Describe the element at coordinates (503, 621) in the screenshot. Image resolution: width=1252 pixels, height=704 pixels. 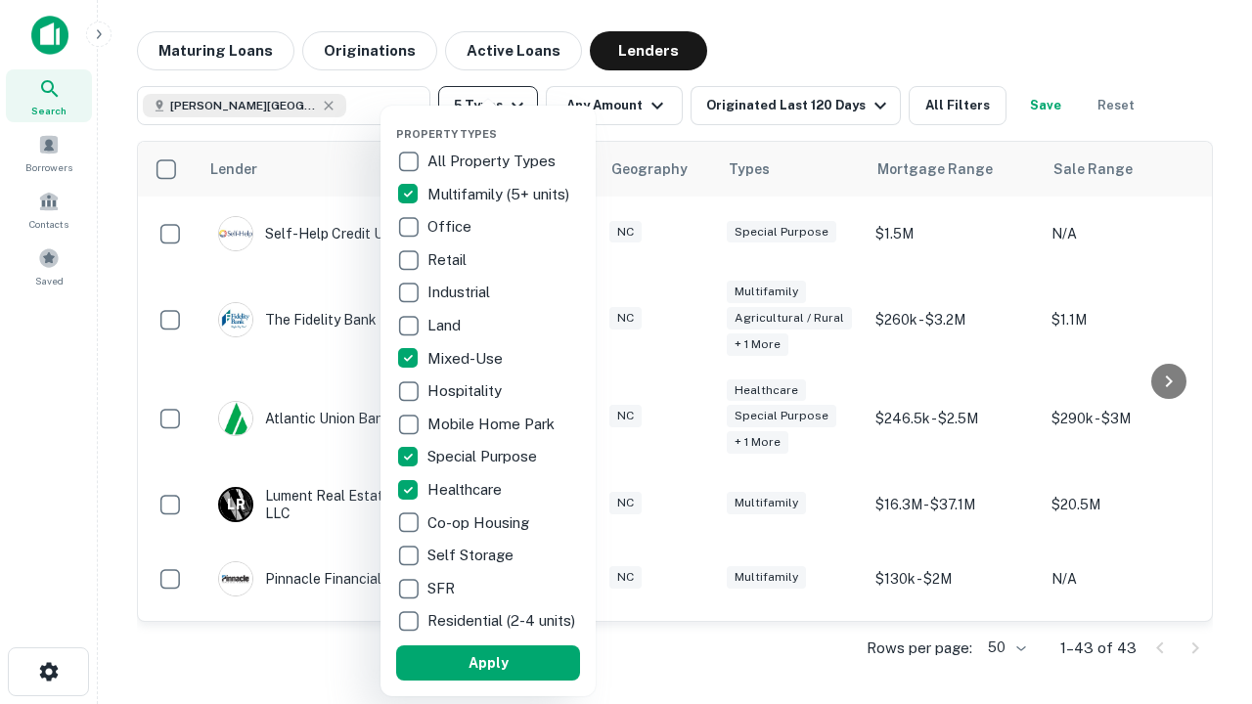
I see `p: Residential (2-4 units)` at that location.